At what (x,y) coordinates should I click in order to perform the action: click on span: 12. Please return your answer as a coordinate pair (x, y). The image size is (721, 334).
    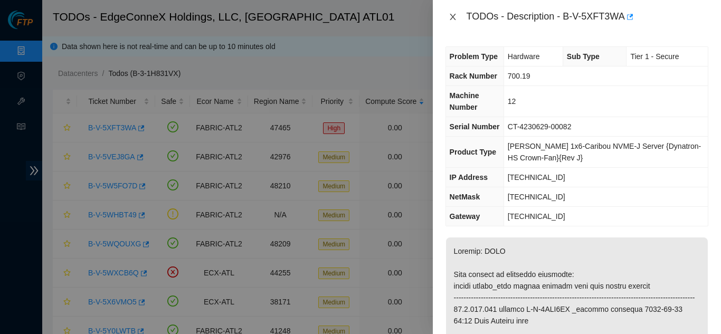
    Looking at the image, I should click on (512, 101).